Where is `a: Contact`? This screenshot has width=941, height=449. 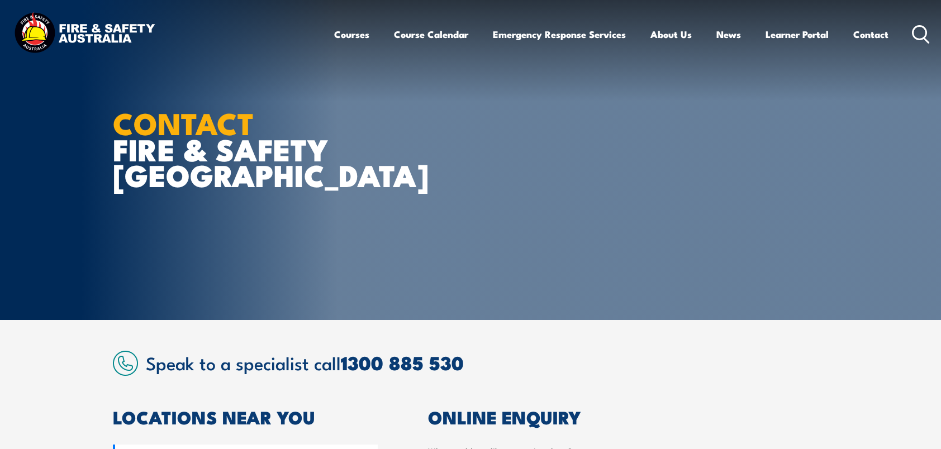
a: Contact is located at coordinates (870, 34).